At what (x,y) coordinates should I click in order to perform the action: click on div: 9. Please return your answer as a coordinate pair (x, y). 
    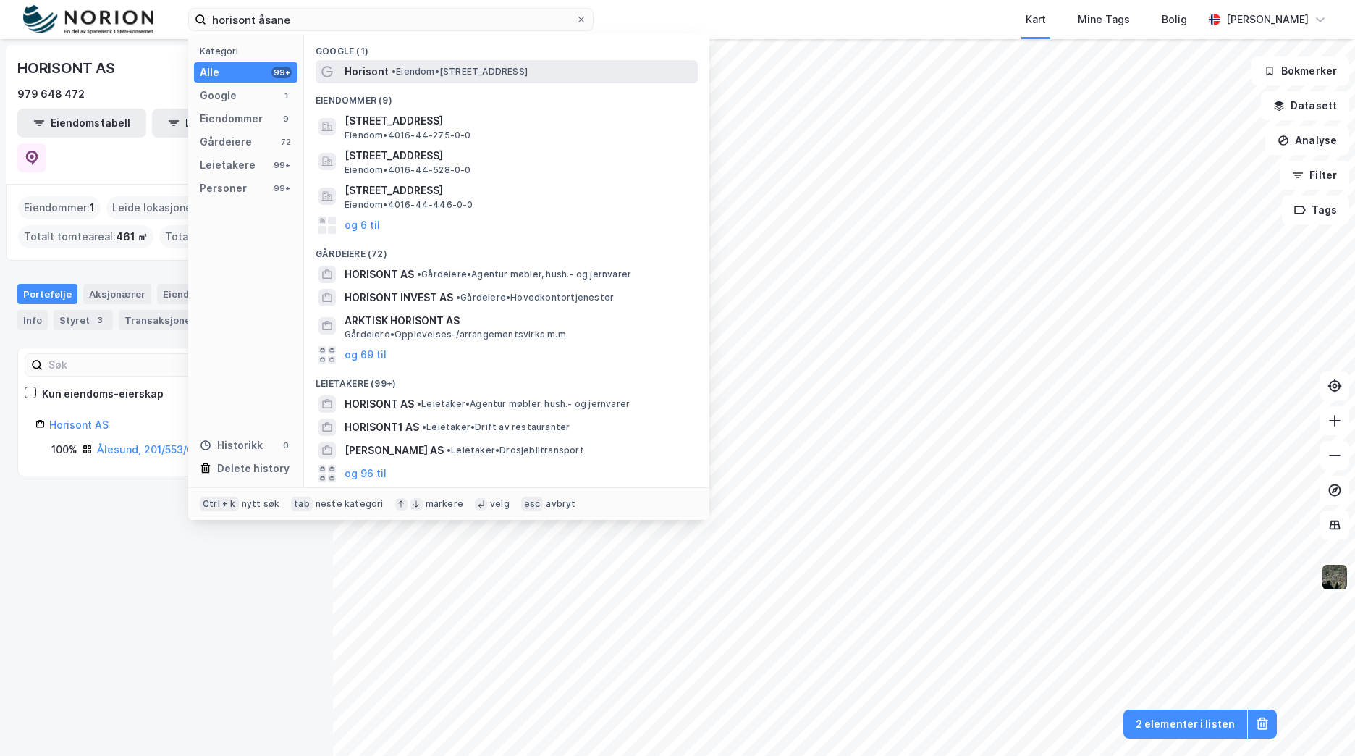
    Looking at the image, I should click on (286, 119).